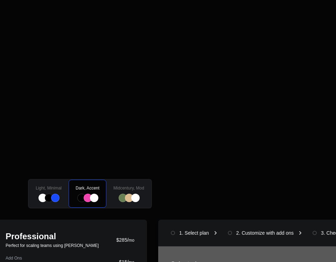 This screenshot has height=262, width=336. What do you see at coordinates (194, 233) in the screenshot?
I see `div: 1. Select plan` at bounding box center [194, 233].